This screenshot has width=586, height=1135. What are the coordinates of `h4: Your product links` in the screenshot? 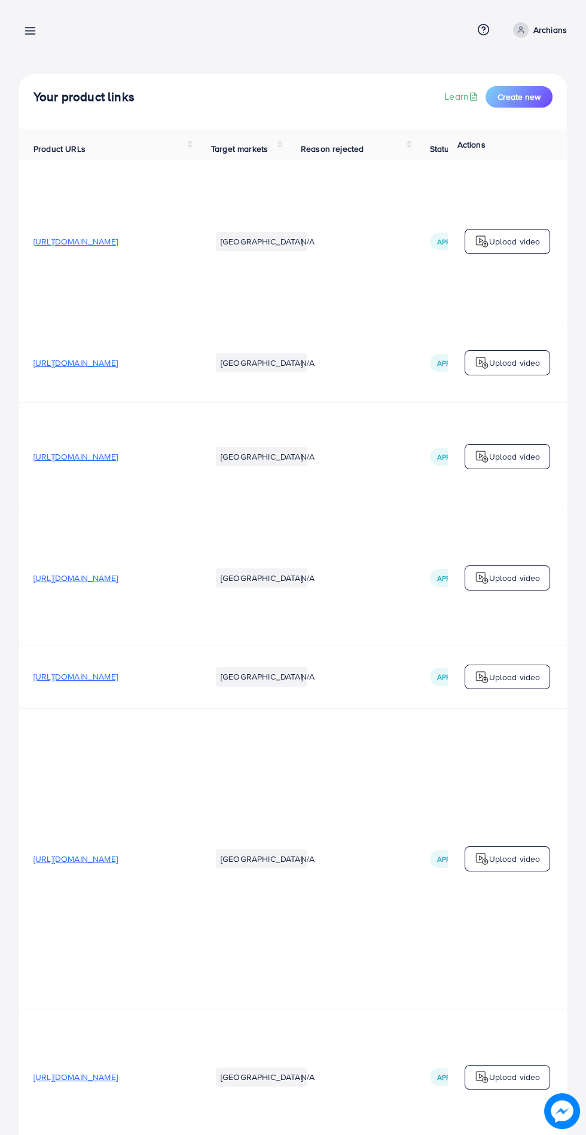 It's located at (84, 97).